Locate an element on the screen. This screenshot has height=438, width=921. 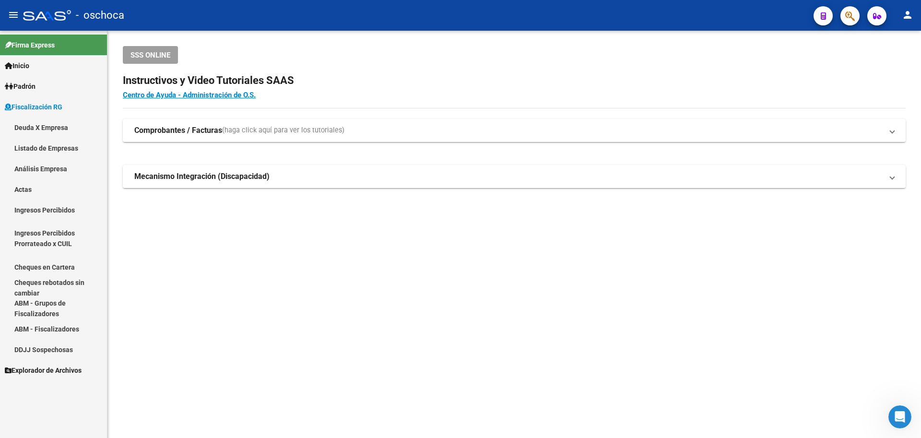
button: SSS ONLINE is located at coordinates (150, 55).